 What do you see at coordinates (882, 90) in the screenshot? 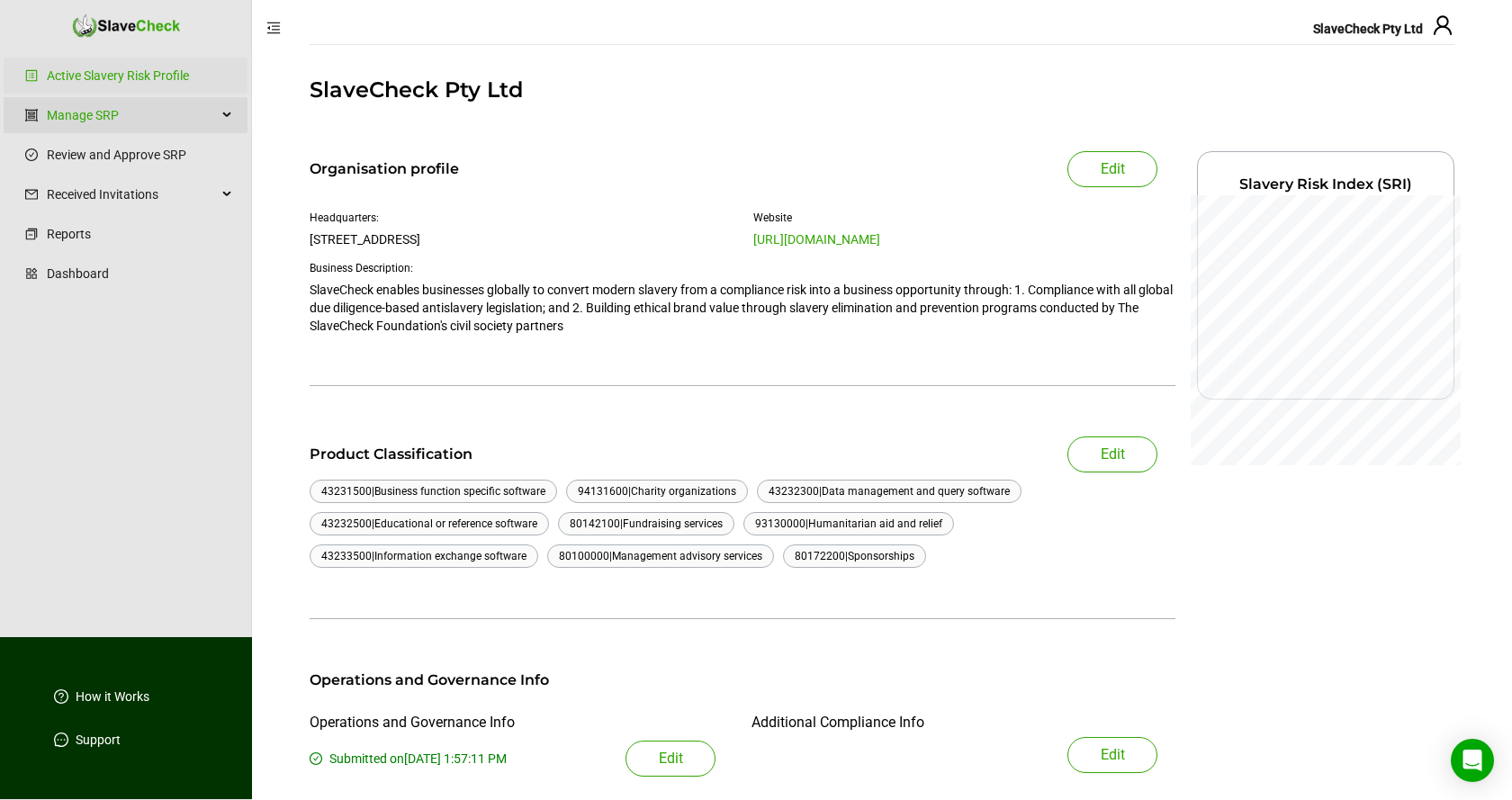
I see `div: SlaveCheck Pty Ltd` at bounding box center [882, 90].